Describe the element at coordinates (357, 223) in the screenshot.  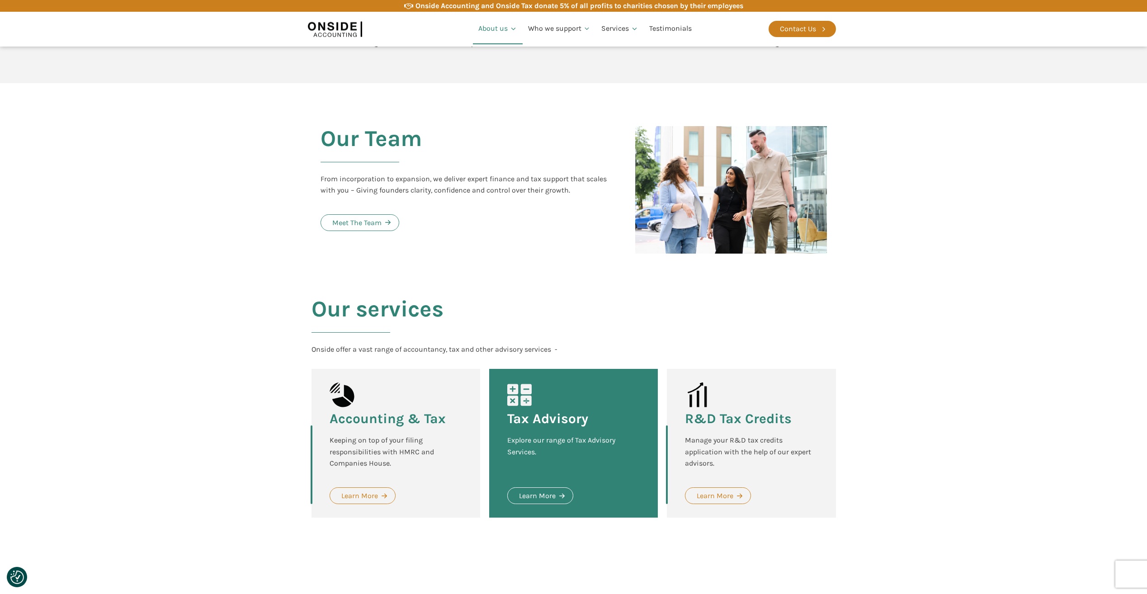
I see `div: Meet The Team` at that location.